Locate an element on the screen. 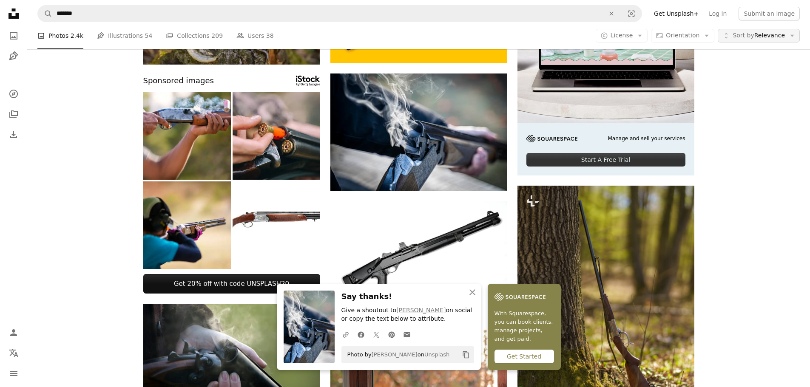 The image size is (810, 387). span: Manage and sell your services is located at coordinates (646, 139).